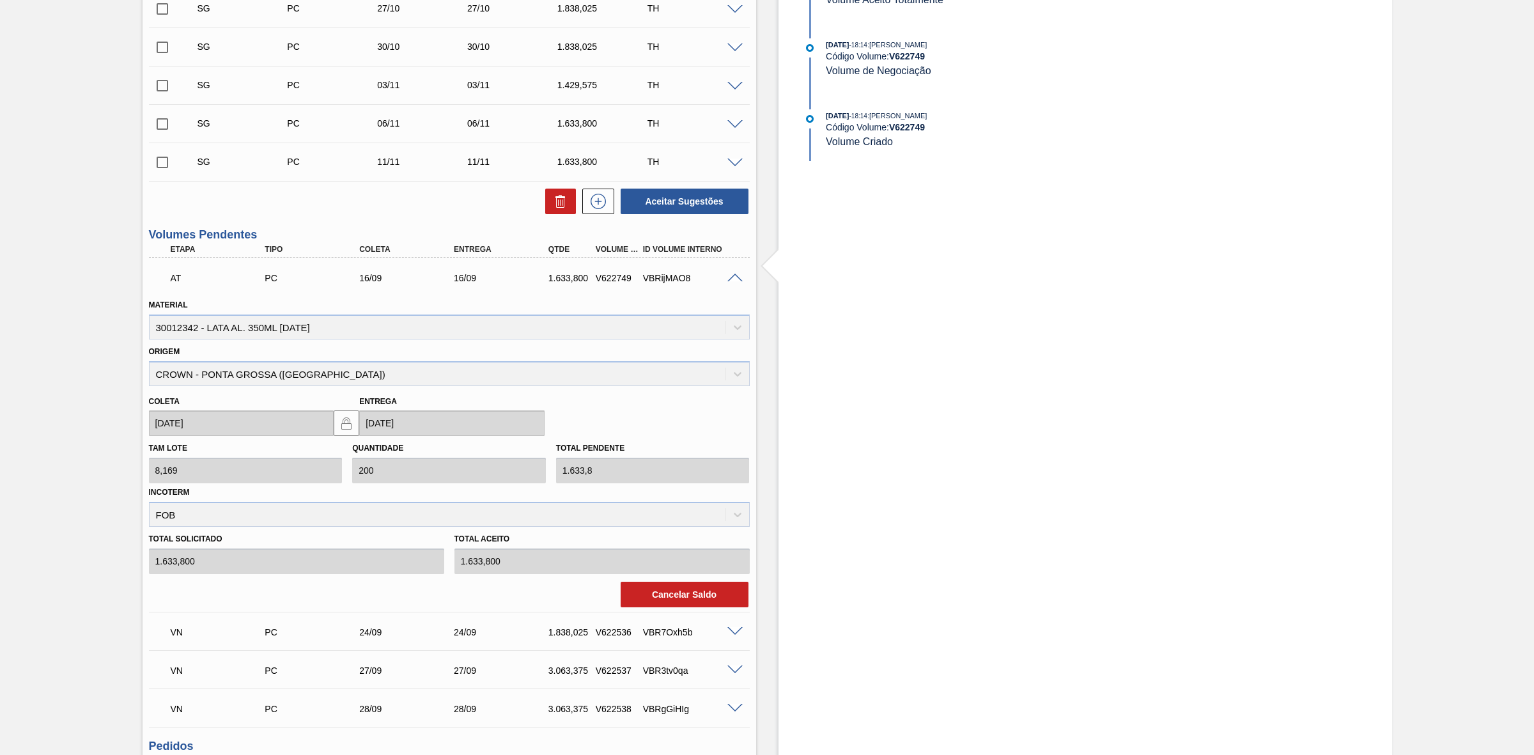 The image size is (1534, 755). I want to click on button: Cancelar Saldo, so click(685, 594).